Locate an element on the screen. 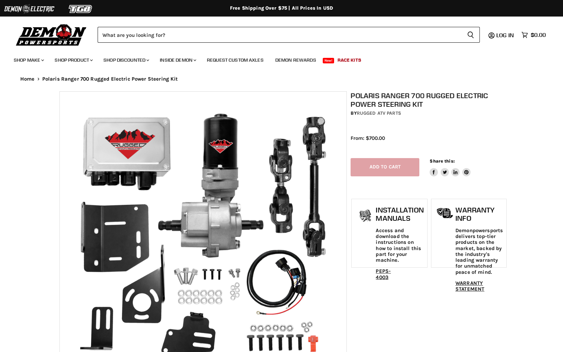 The width and height of the screenshot is (563, 352). form: Product is located at coordinates (289, 35).